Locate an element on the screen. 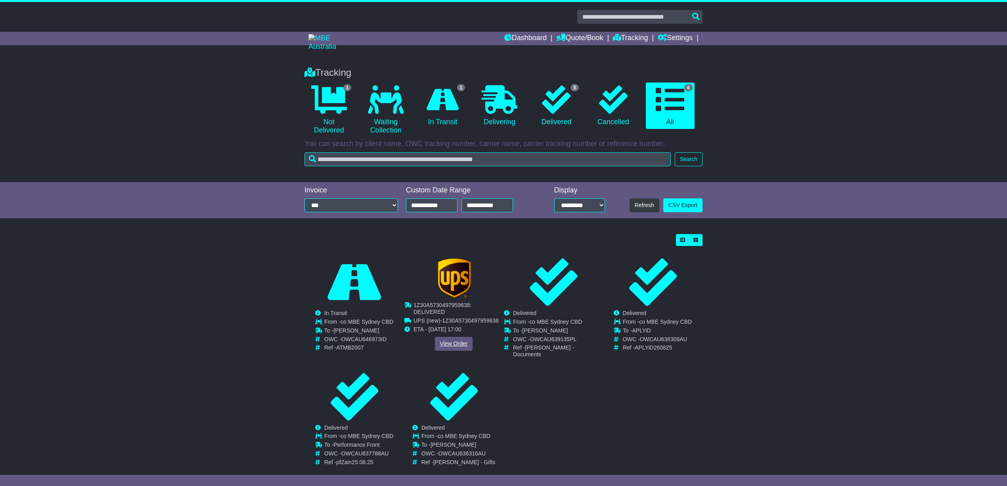 Image resolution: width=1007 pixels, height=486 pixels. a: View Order is located at coordinates (454, 343).